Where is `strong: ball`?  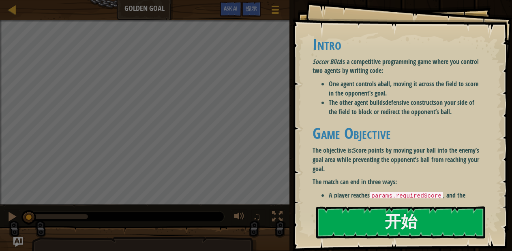 strong: ball is located at coordinates (385, 84).